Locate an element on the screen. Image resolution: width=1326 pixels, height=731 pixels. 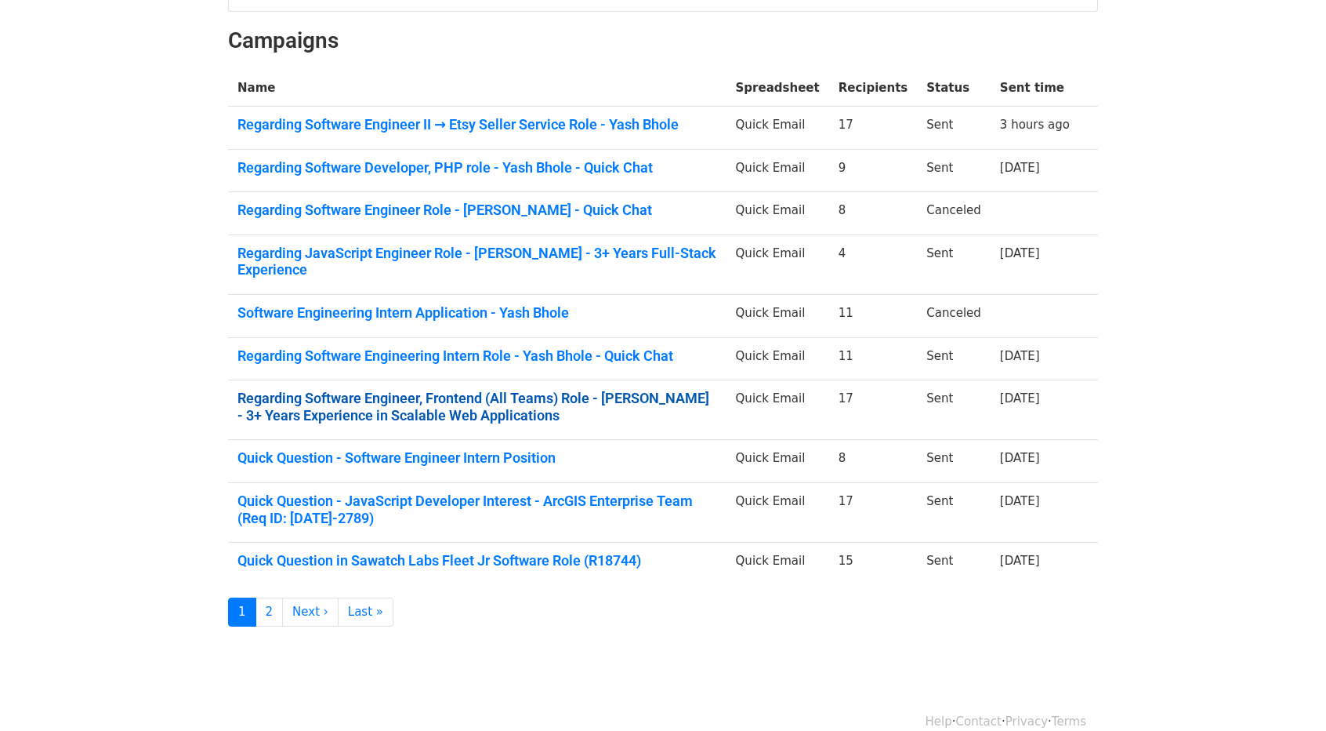
a: Contact is located at coordinates (979, 721).